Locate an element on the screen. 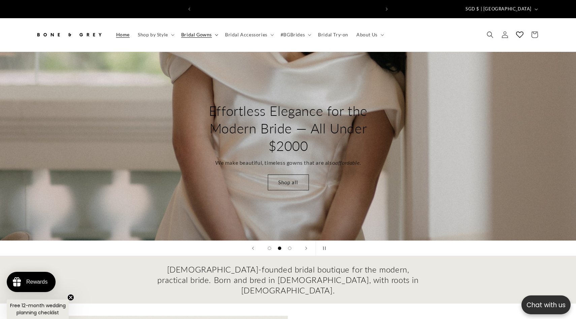 The height and width of the screenshot is (319, 576). button: Previous announcement is located at coordinates (189, 9).